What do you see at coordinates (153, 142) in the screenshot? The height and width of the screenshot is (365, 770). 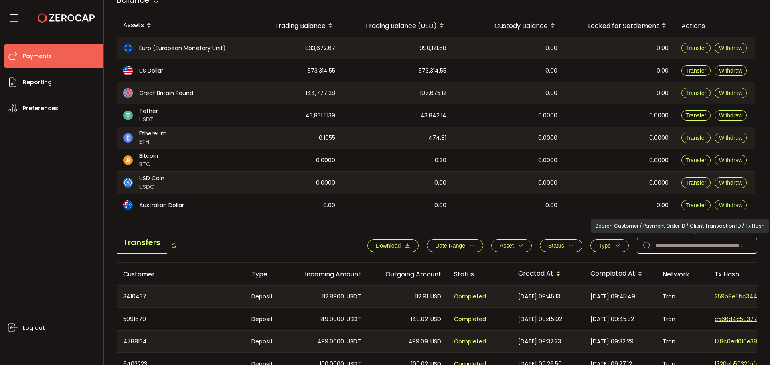 I see `span: ETH` at bounding box center [153, 142].